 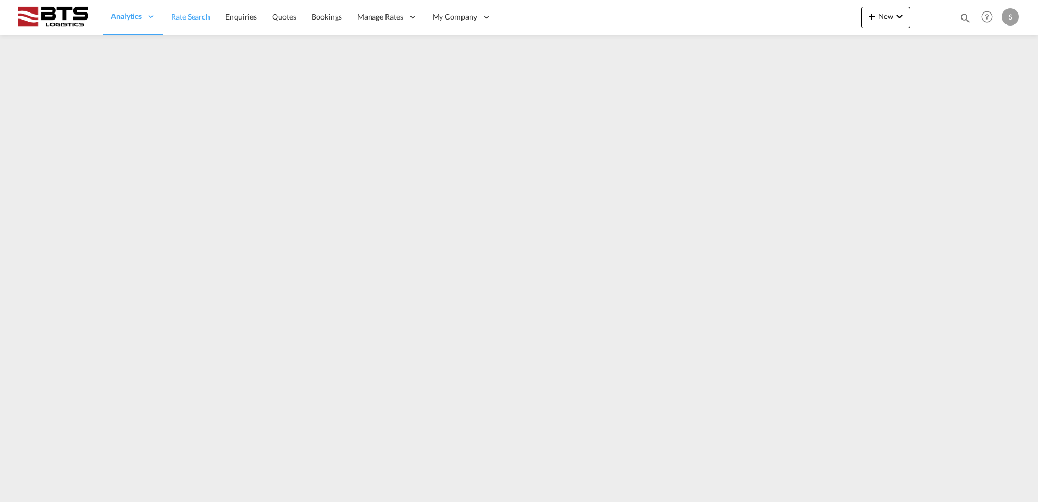 What do you see at coordinates (1010, 17) in the screenshot?
I see `div: S` at bounding box center [1010, 17].